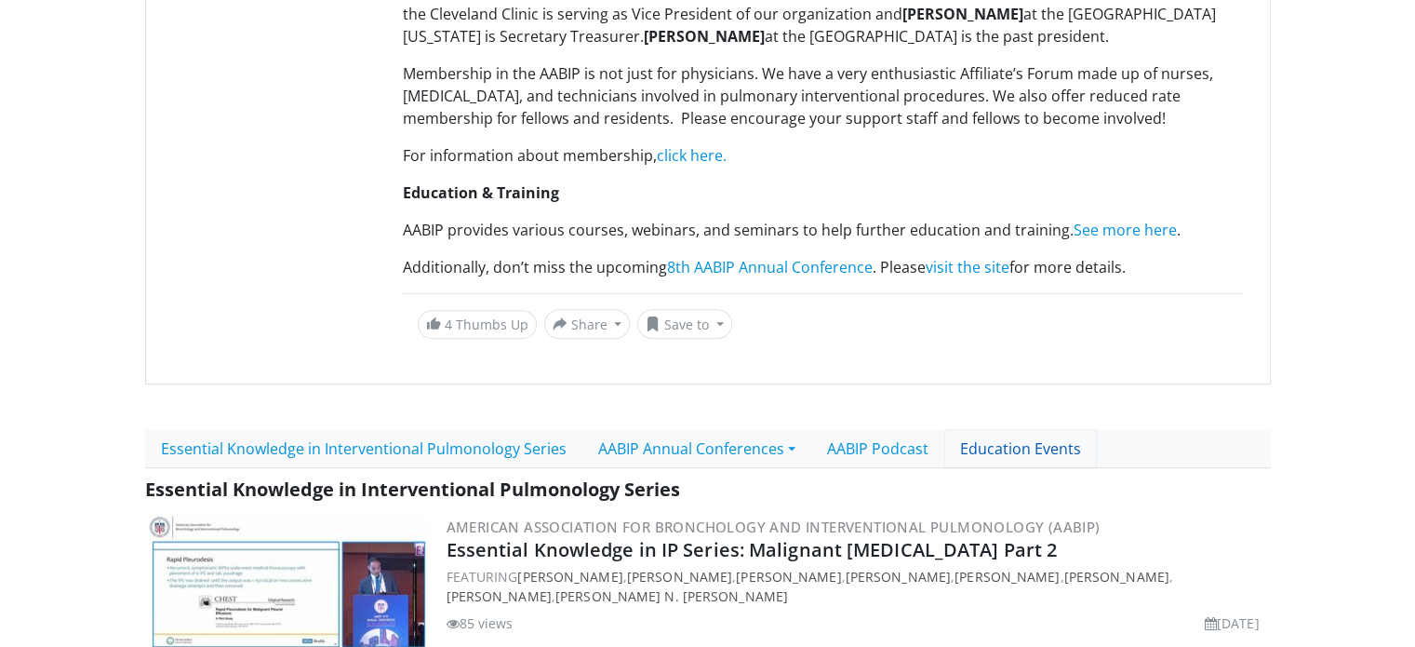 This screenshot has height=647, width=1415. What do you see at coordinates (857, 586) in the screenshot?
I see `div: FEATURING , , , , , , ,` at bounding box center [857, 586].